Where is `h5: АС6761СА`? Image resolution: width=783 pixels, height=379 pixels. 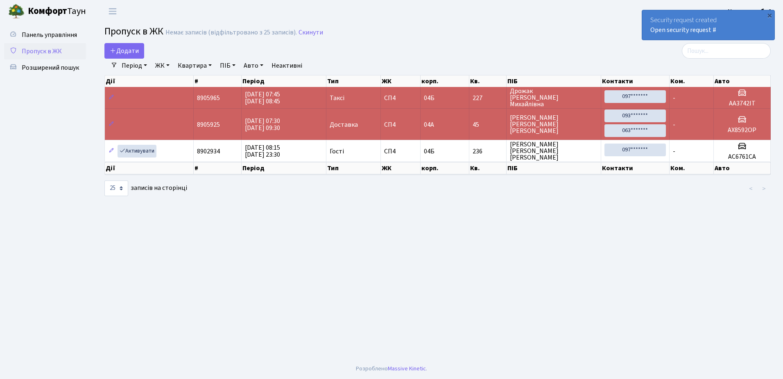 h5: АС6761СА is located at coordinates (742, 156).